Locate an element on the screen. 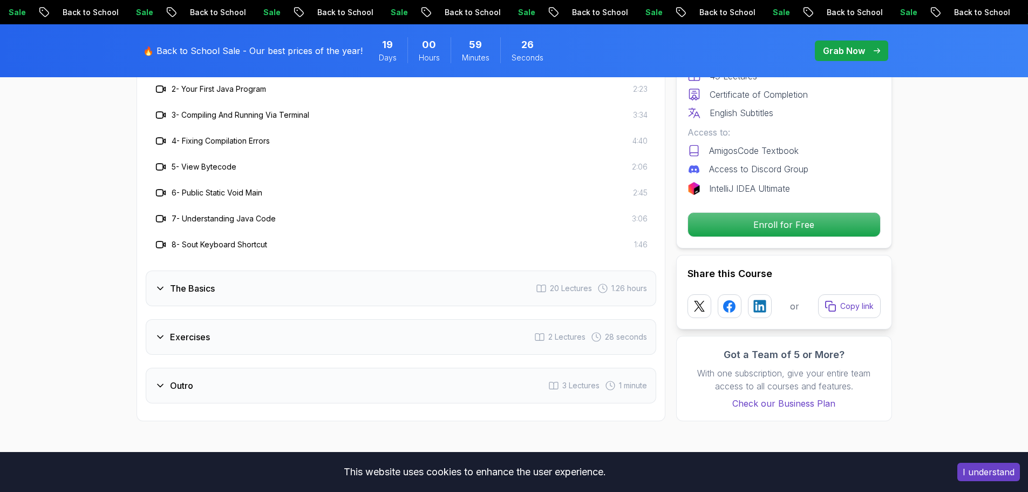  span: 20 Lectures is located at coordinates (571, 288).